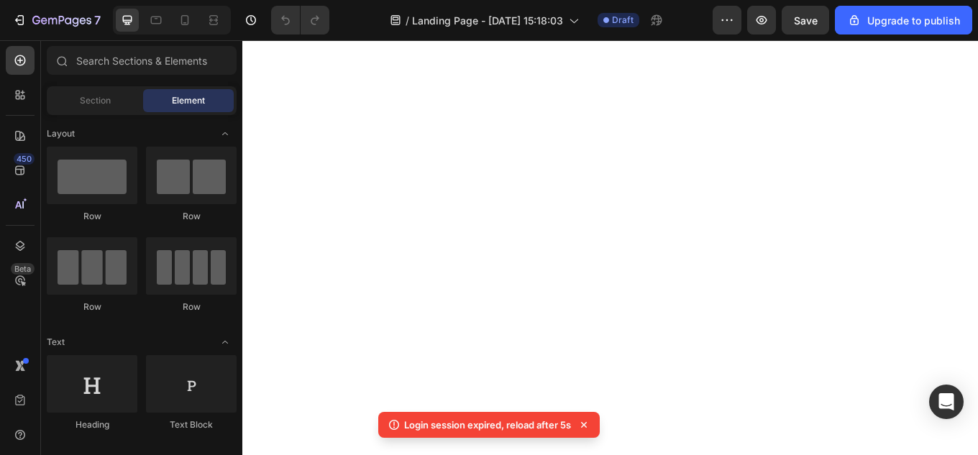  Describe the element at coordinates (55, 342) in the screenshot. I see `span: Text` at that location.